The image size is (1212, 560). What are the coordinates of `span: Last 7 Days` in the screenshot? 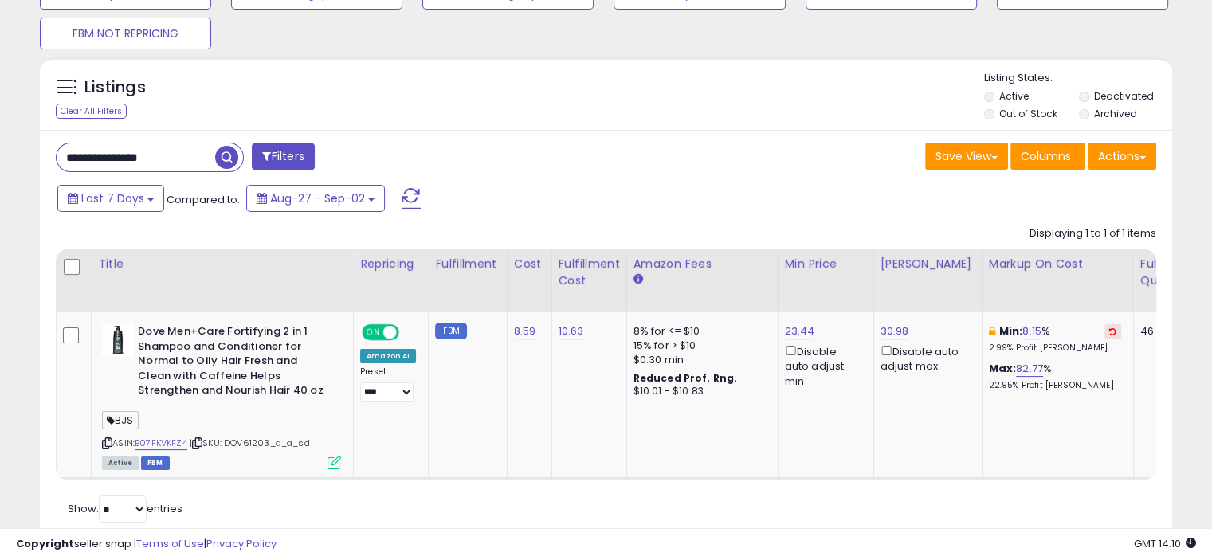 It's located at (112, 198).